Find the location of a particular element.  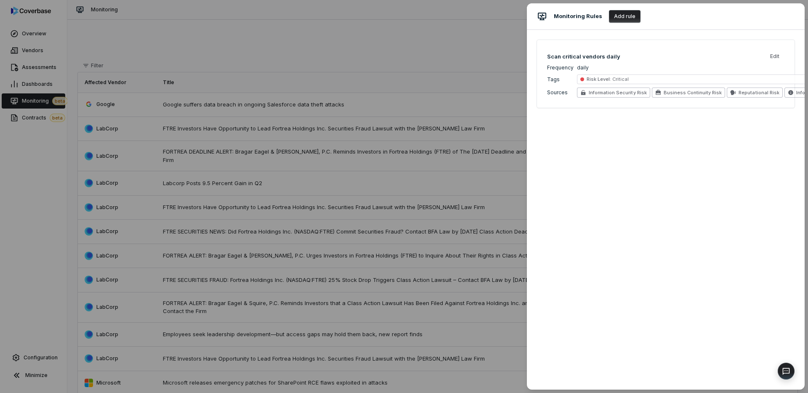

button: Add rule is located at coordinates (624, 16).